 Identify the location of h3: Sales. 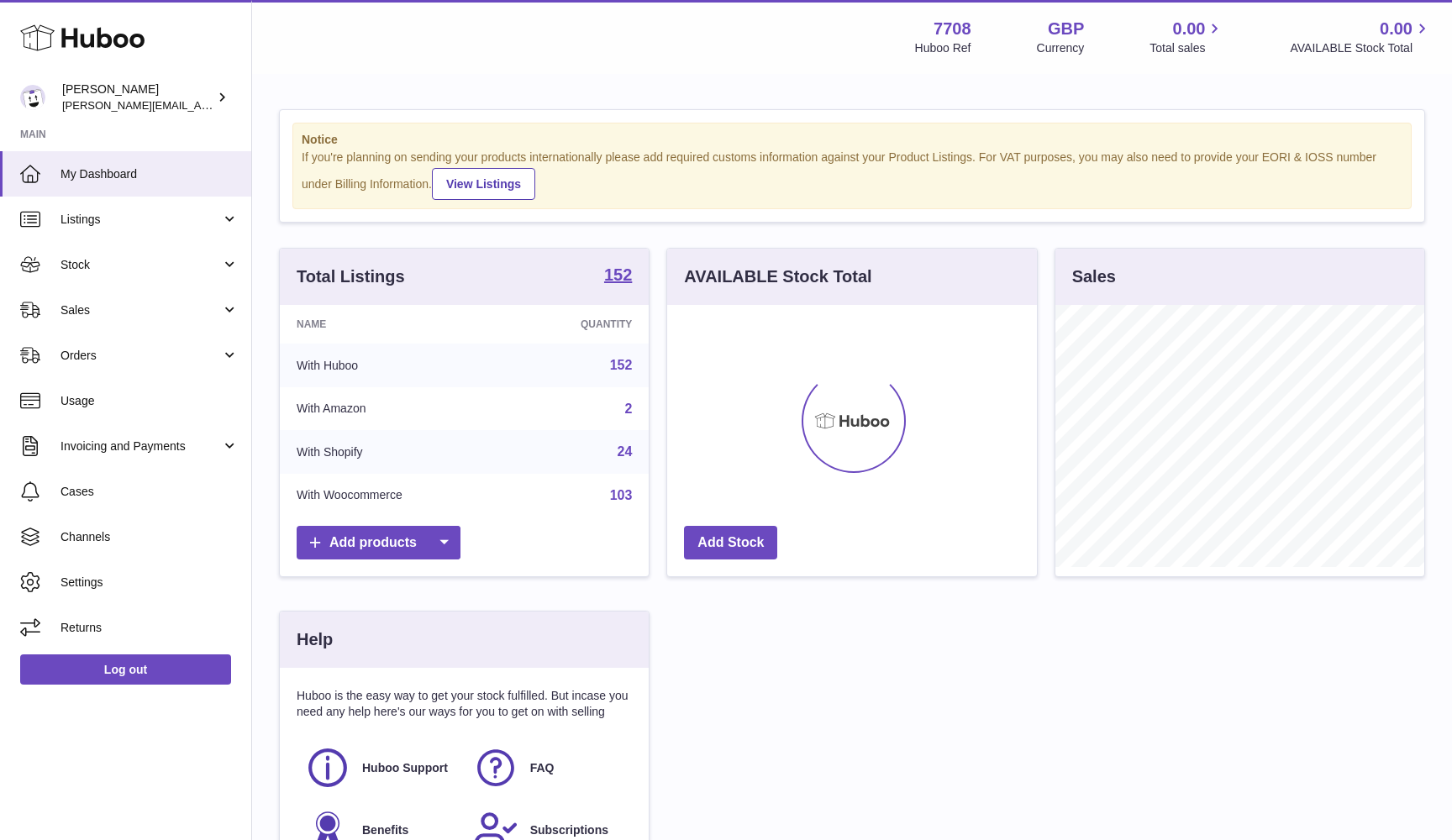
(1094, 277).